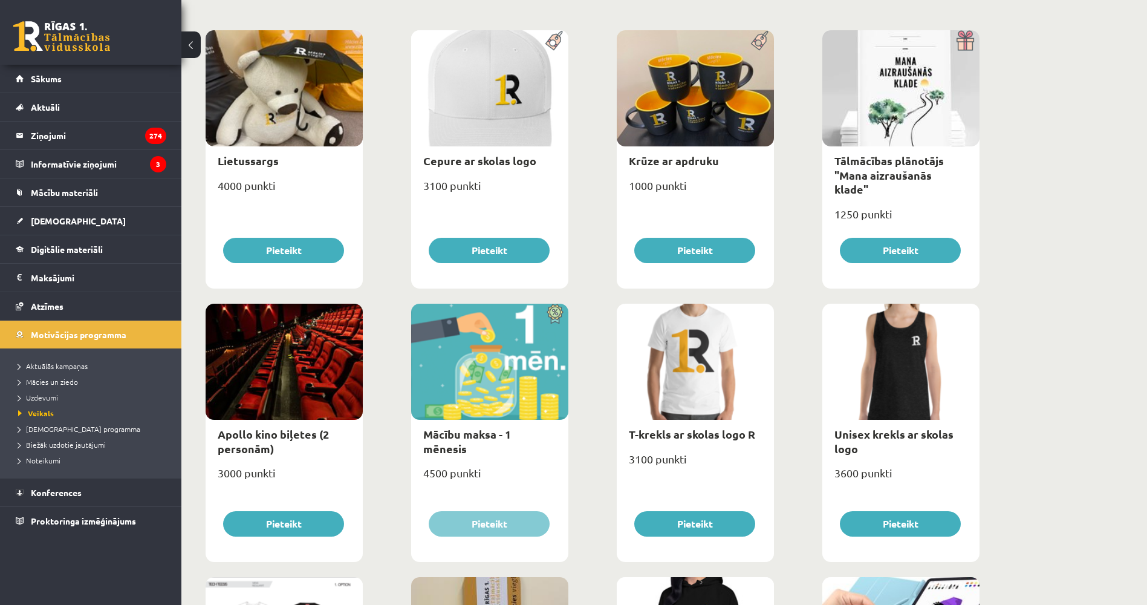 Image resolution: width=1147 pixels, height=605 pixels. Describe the element at coordinates (36, 413) in the screenshot. I see `span: Veikals` at that location.